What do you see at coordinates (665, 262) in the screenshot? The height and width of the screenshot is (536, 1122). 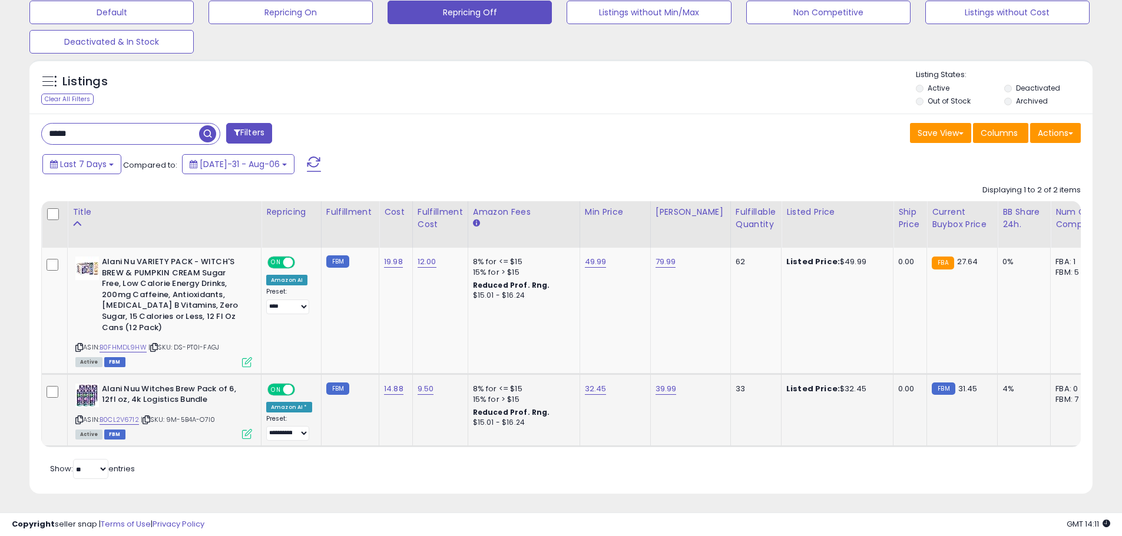 I see `a: 79.99` at bounding box center [665, 262].